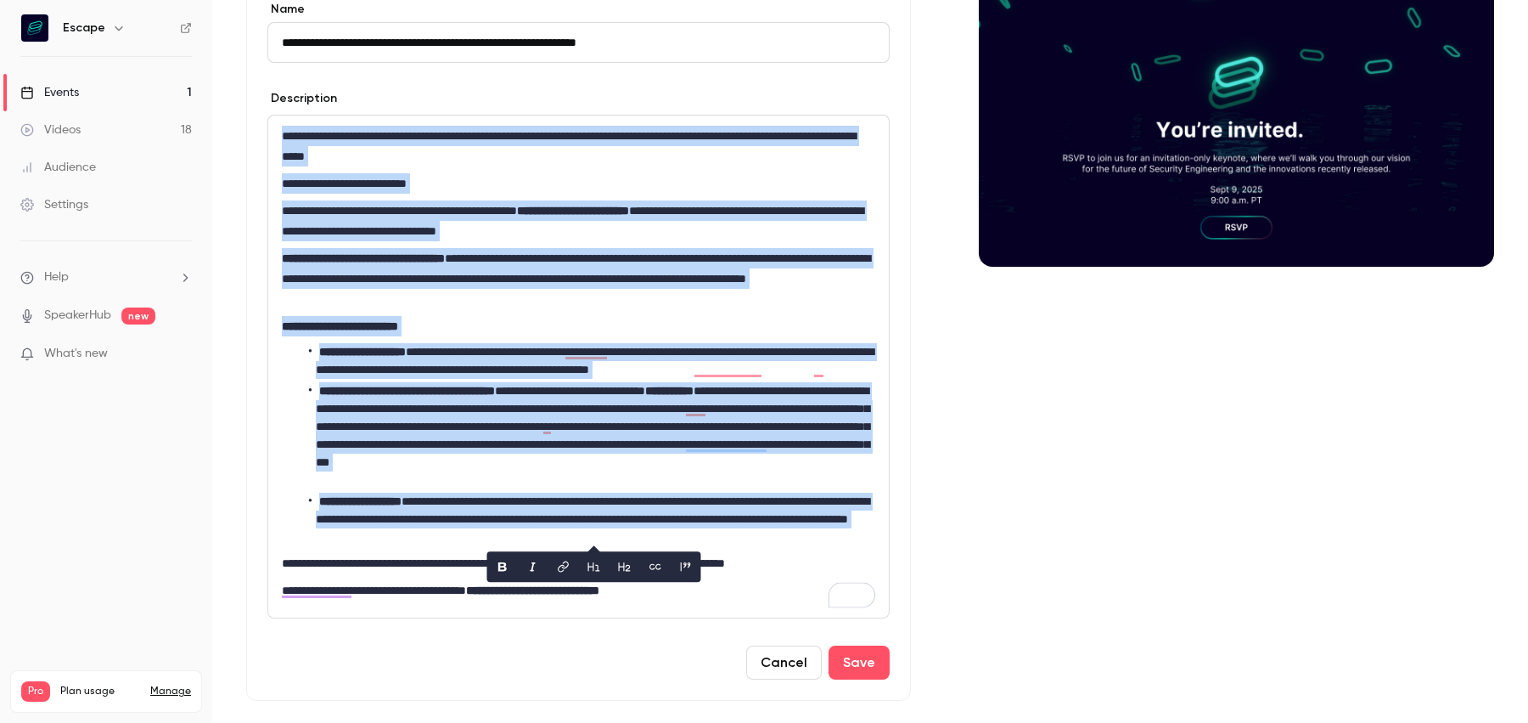 Image resolution: width=1528 pixels, height=723 pixels. What do you see at coordinates (50, 130) in the screenshot?
I see `div: Videos` at bounding box center [50, 130].